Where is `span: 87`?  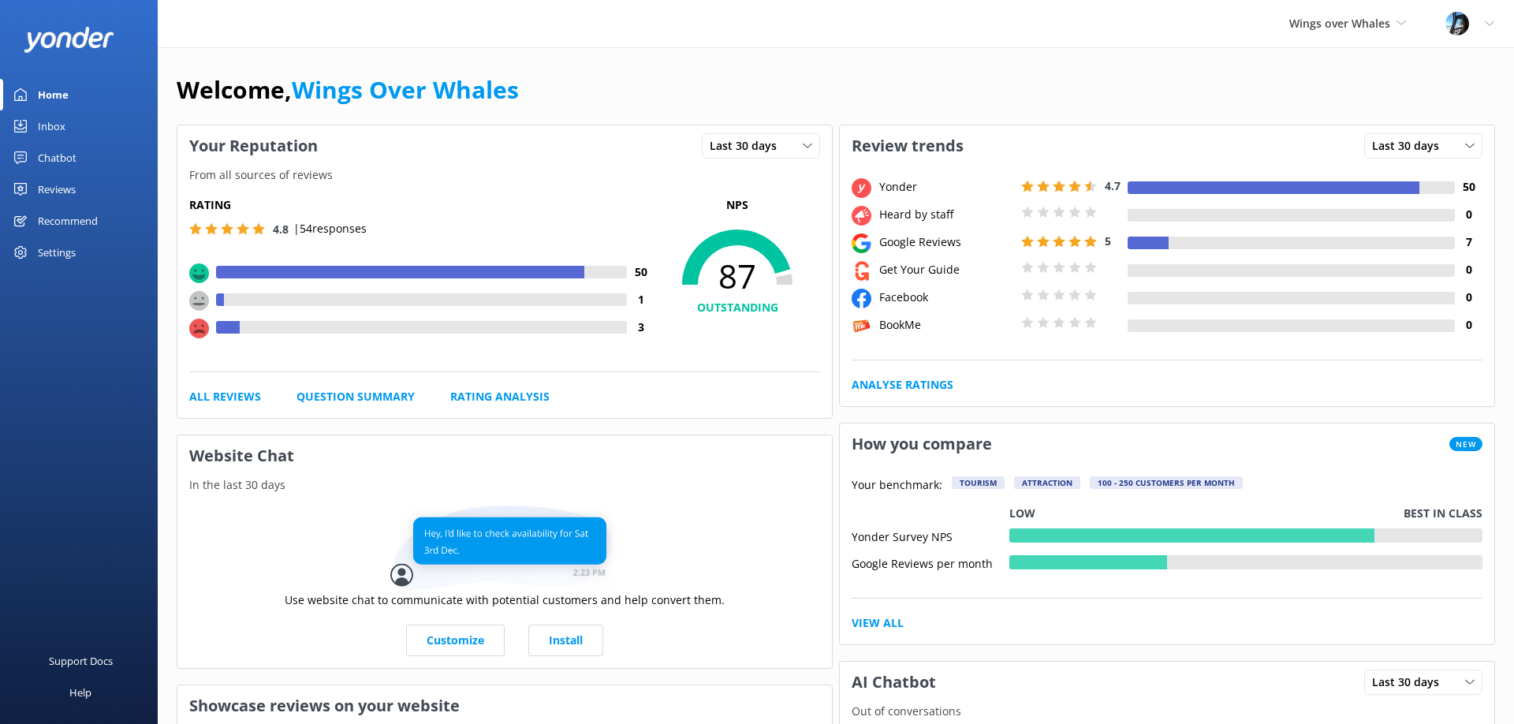
span: 87 is located at coordinates (737, 276).